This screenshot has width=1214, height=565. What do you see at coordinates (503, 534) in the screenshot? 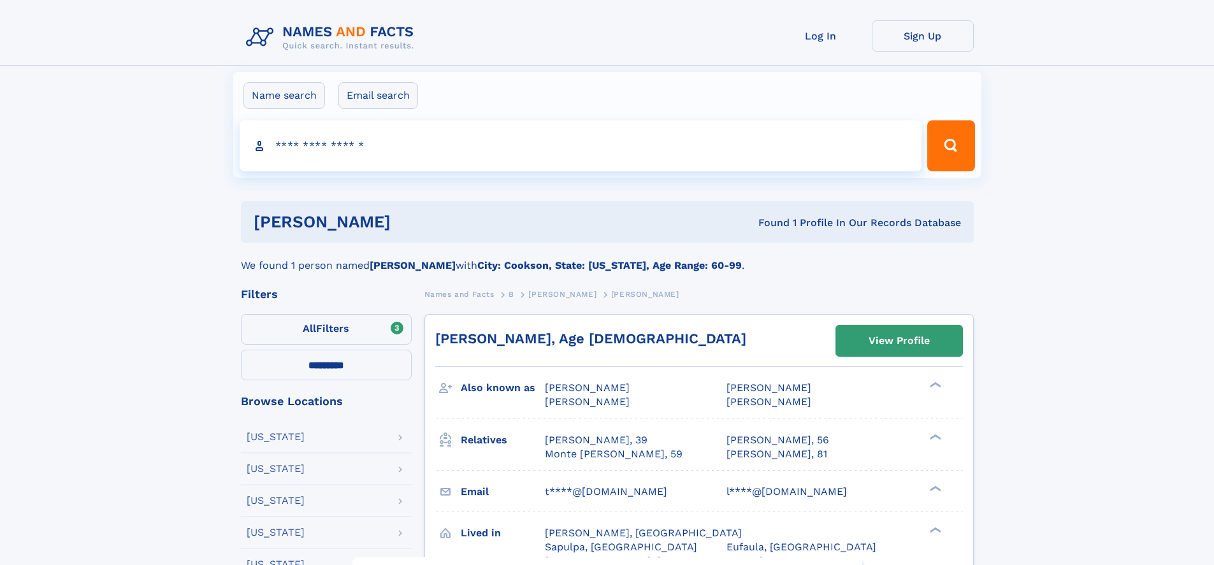
I see `h3: Lived in` at bounding box center [503, 534].